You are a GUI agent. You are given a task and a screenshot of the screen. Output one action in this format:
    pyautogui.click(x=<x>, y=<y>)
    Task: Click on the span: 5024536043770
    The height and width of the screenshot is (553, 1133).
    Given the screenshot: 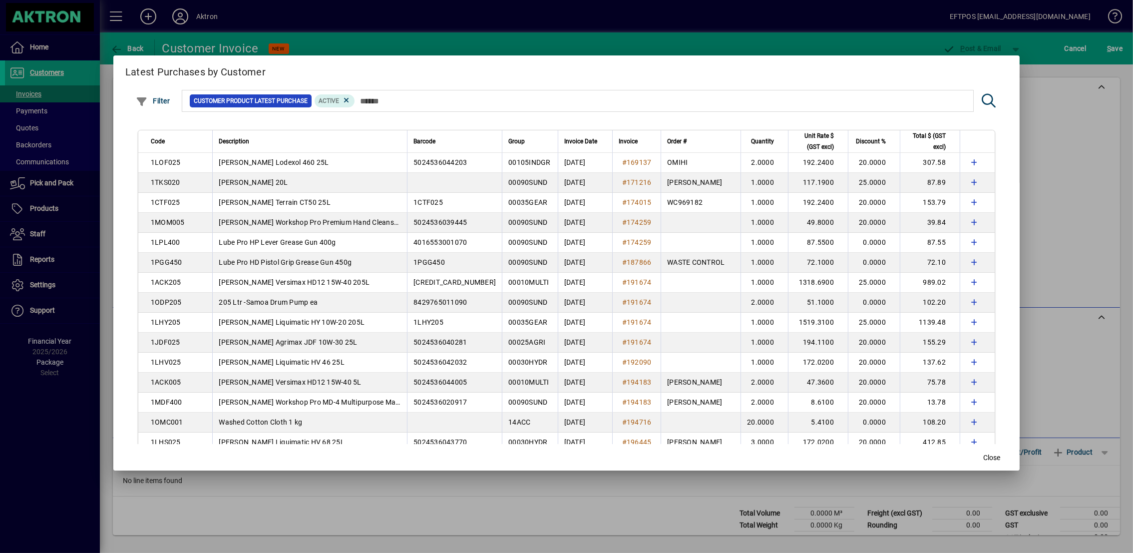 What is the action you would take?
    pyautogui.click(x=440, y=442)
    